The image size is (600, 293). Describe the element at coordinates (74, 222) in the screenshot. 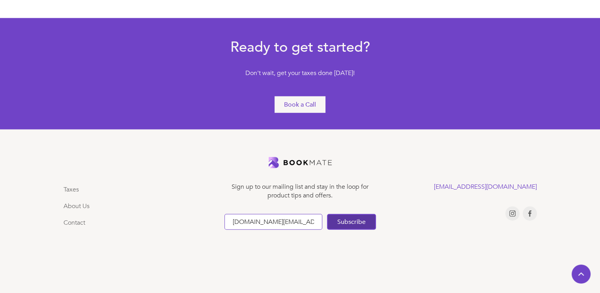

I see `a: Contact` at that location.